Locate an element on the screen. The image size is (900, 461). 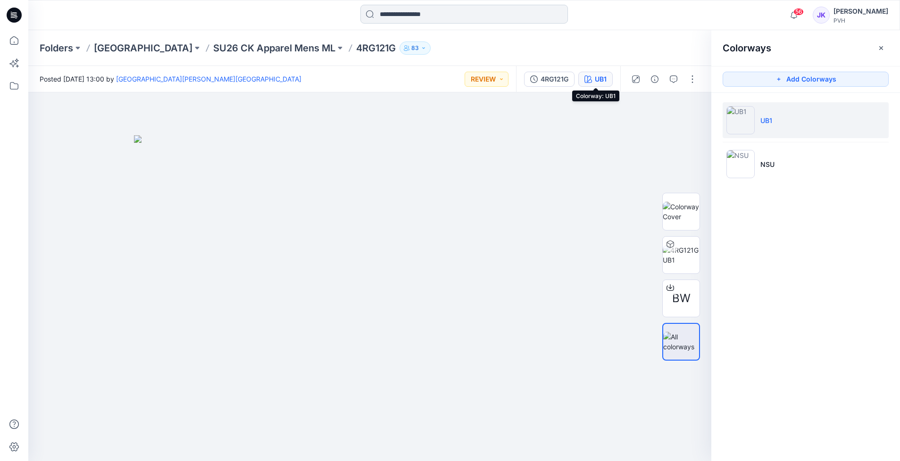
p: SU26 CK Apparel Mens ML is located at coordinates (274, 48).